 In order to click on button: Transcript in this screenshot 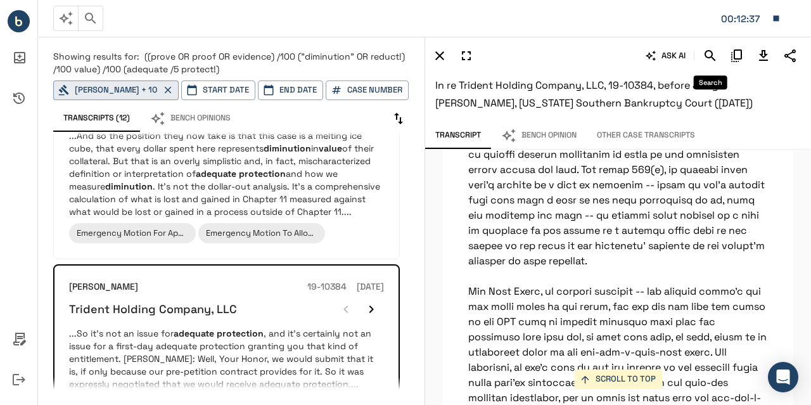, I will do `click(458, 136)`.